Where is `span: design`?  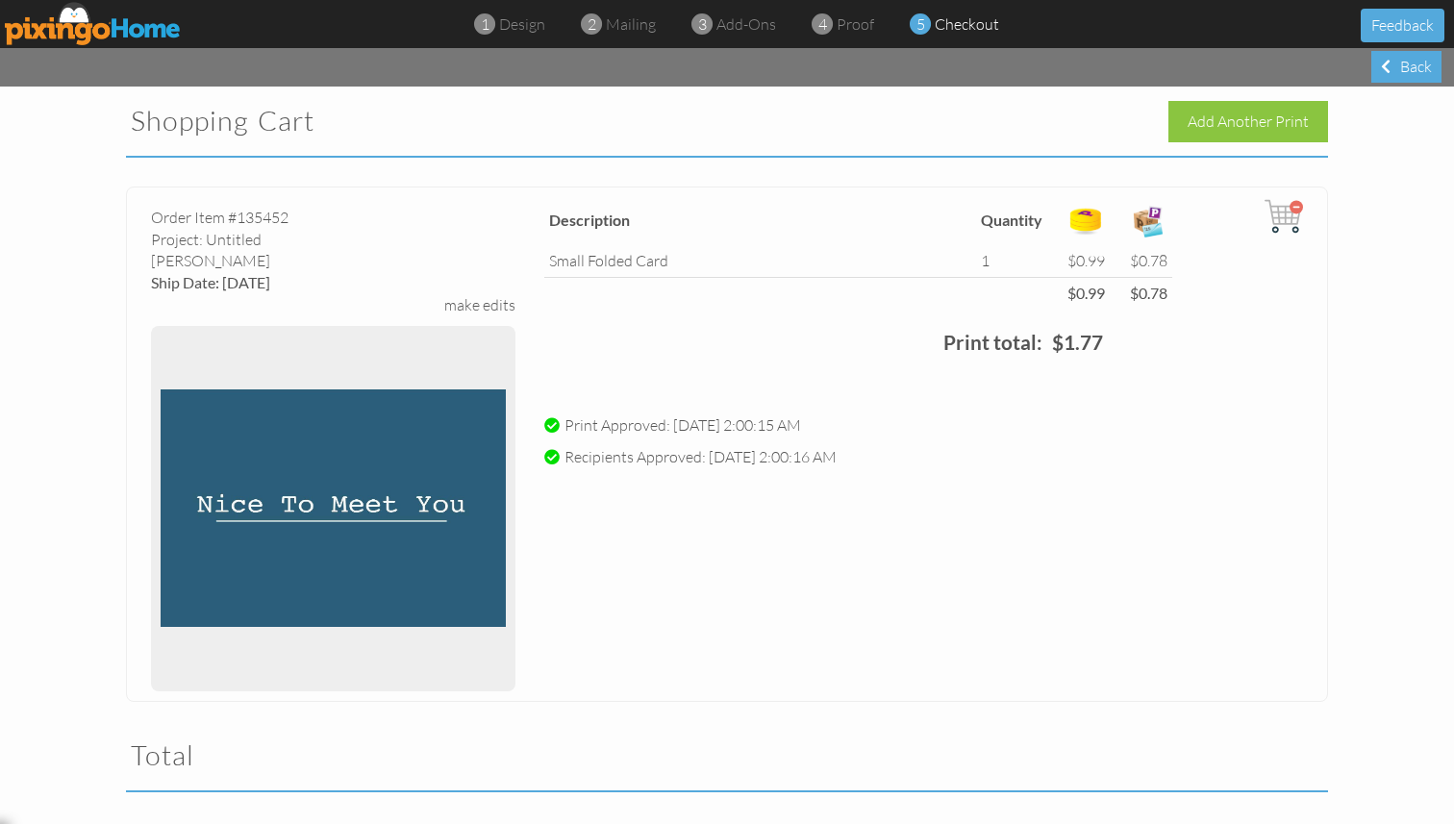 span: design is located at coordinates (522, 24).